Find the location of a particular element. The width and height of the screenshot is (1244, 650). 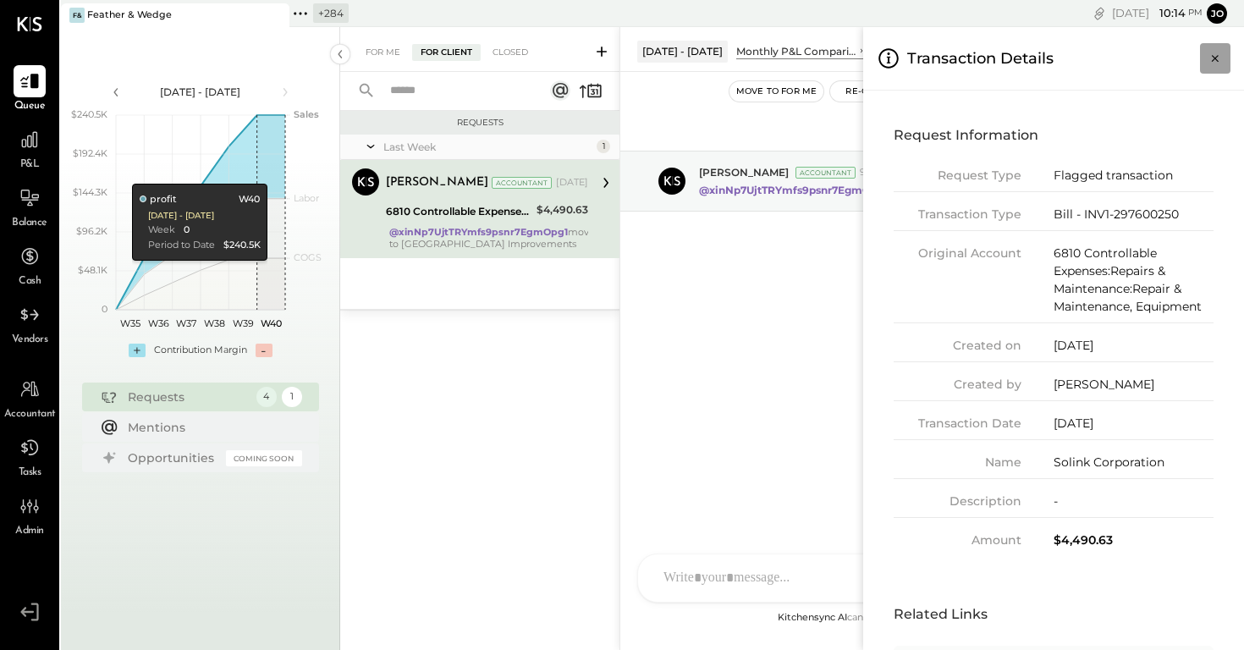

div: 0 is located at coordinates (185, 230).